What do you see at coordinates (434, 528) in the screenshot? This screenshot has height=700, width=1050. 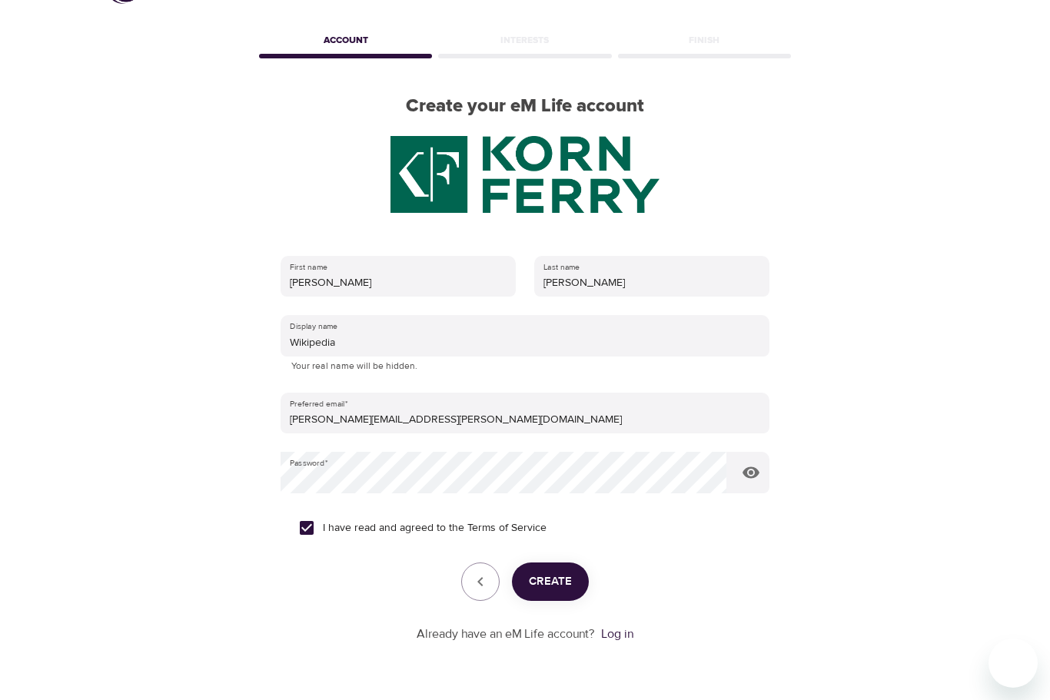 I see `span: I have read and agreed to the` at bounding box center [434, 528].